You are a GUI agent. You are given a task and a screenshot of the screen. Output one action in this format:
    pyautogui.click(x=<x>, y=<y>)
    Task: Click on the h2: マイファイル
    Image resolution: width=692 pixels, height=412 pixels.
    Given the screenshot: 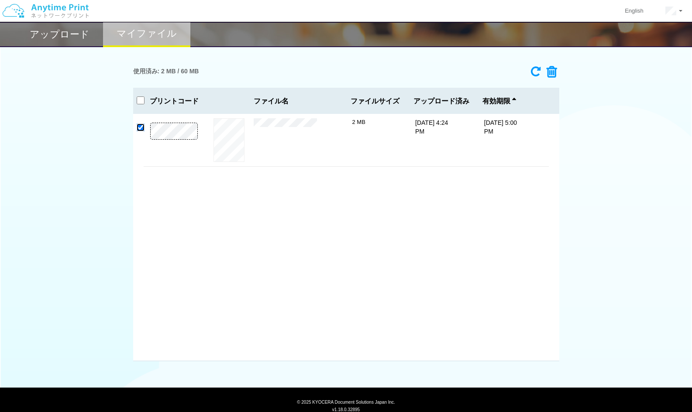 What is the action you would take?
    pyautogui.click(x=147, y=34)
    